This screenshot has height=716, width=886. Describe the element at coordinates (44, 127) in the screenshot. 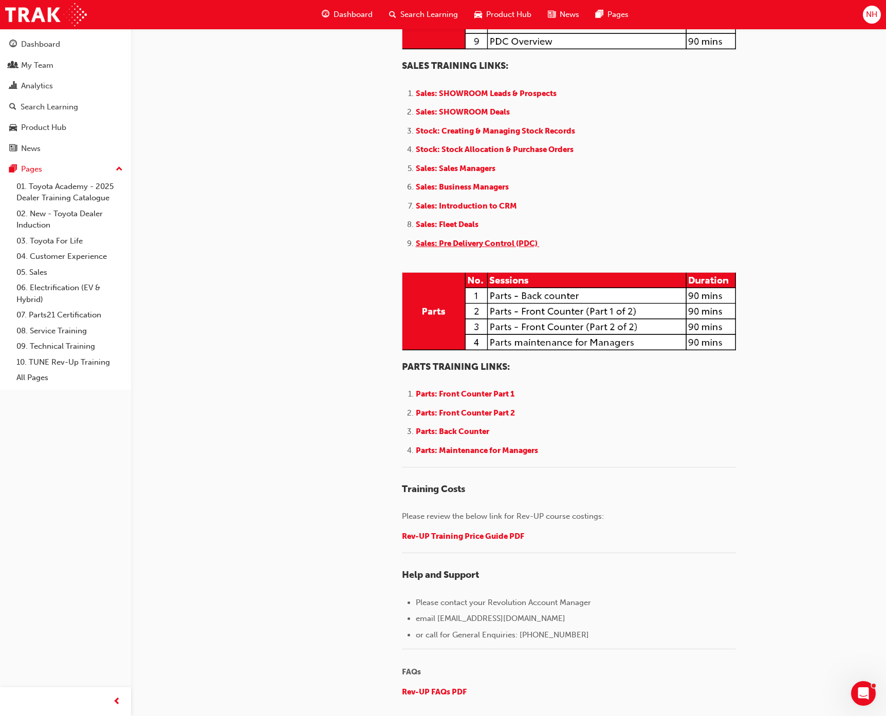

I see `div: Product Hub` at that location.